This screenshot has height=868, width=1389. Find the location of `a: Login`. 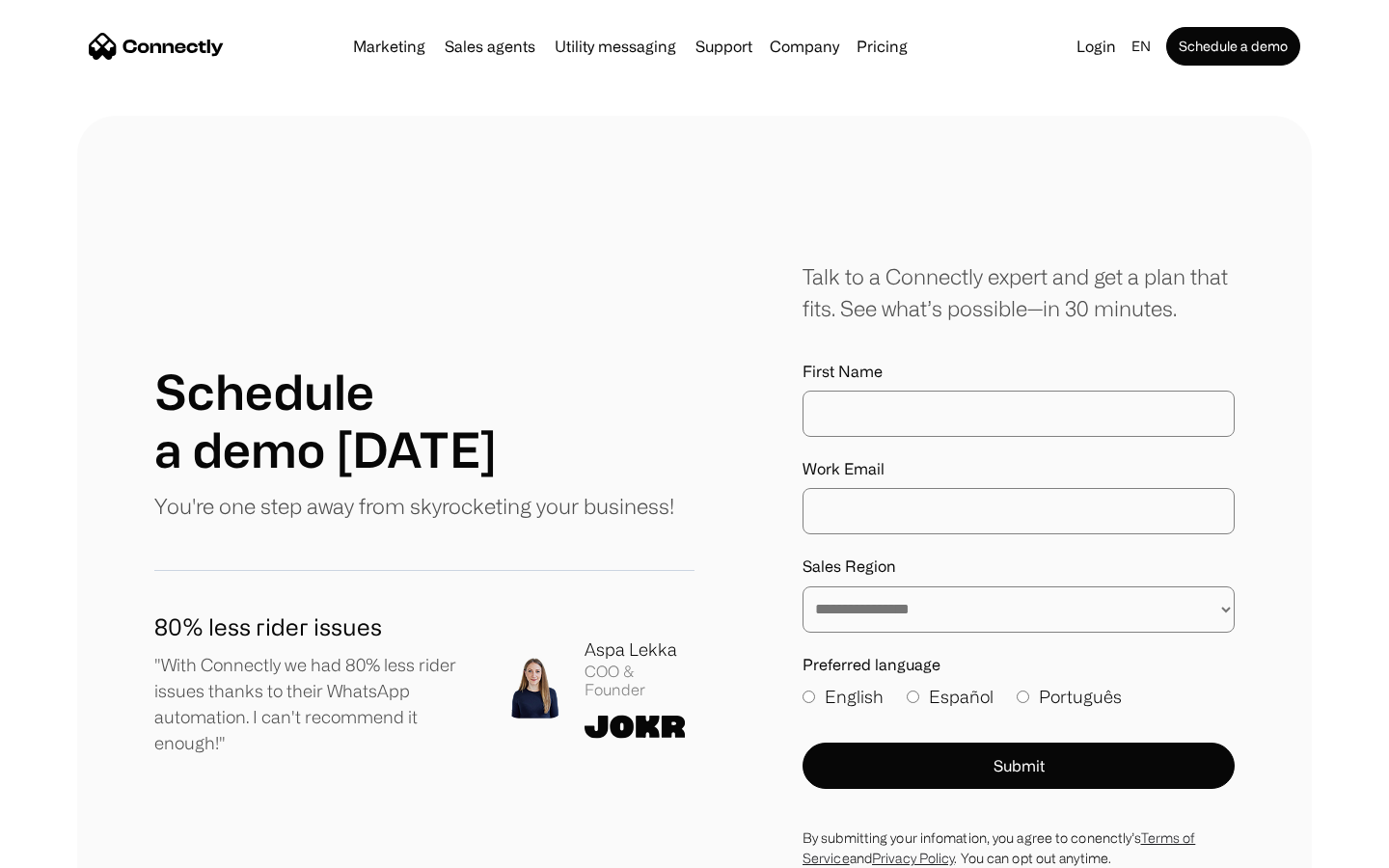

a: Login is located at coordinates (1096, 46).